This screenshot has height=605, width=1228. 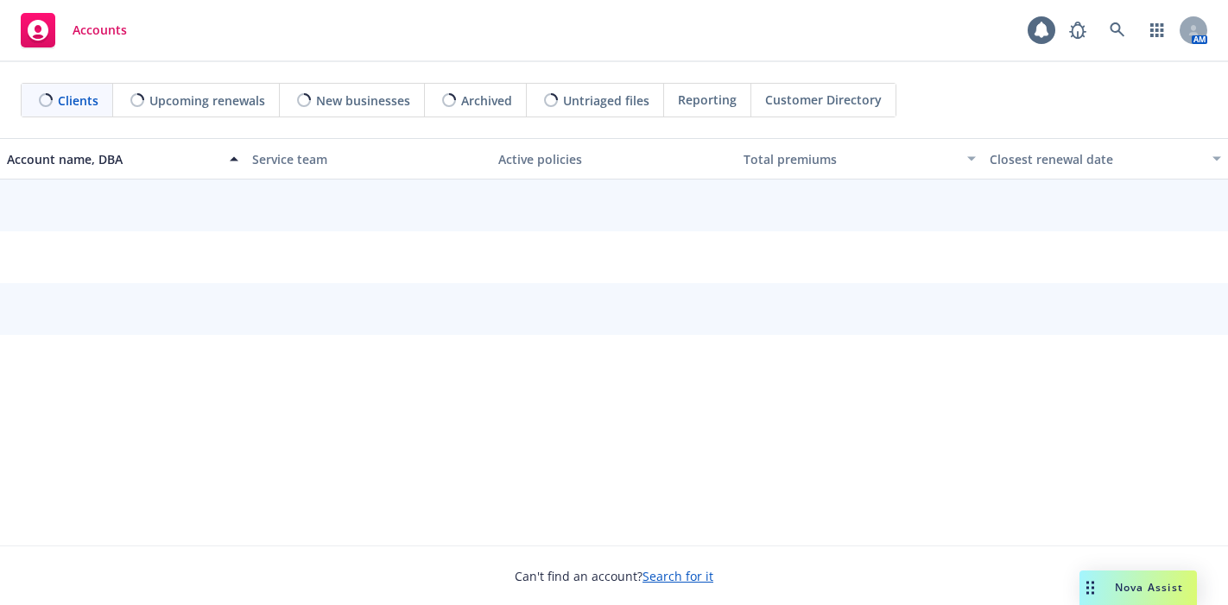 What do you see at coordinates (850, 159) in the screenshot?
I see `div: Total premiums` at bounding box center [850, 159].